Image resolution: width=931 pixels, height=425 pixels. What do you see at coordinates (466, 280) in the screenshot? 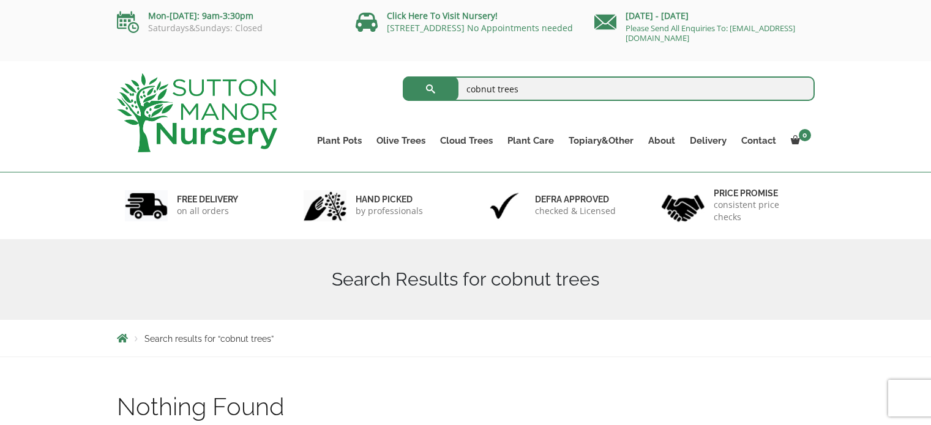
I see `h1: Search Results for cobnut trees` at bounding box center [466, 280].